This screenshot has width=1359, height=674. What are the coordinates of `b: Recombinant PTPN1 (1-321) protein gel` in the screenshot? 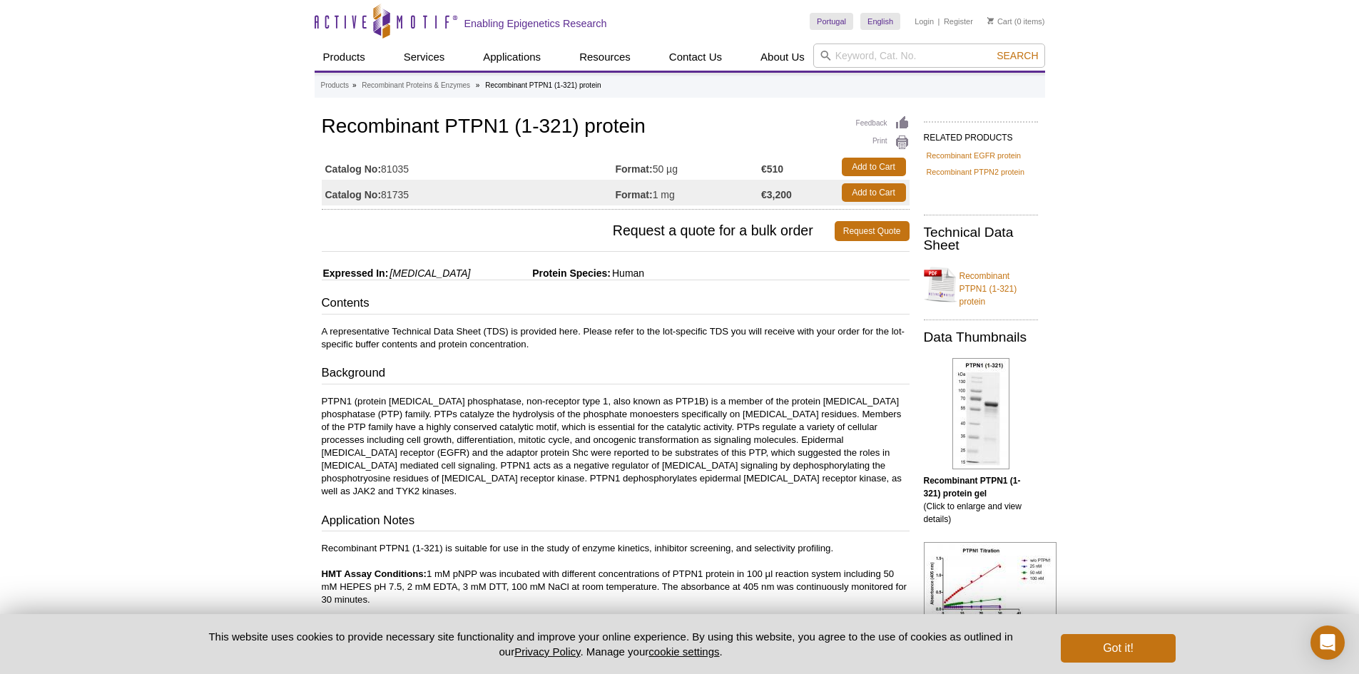 It's located at (972, 487).